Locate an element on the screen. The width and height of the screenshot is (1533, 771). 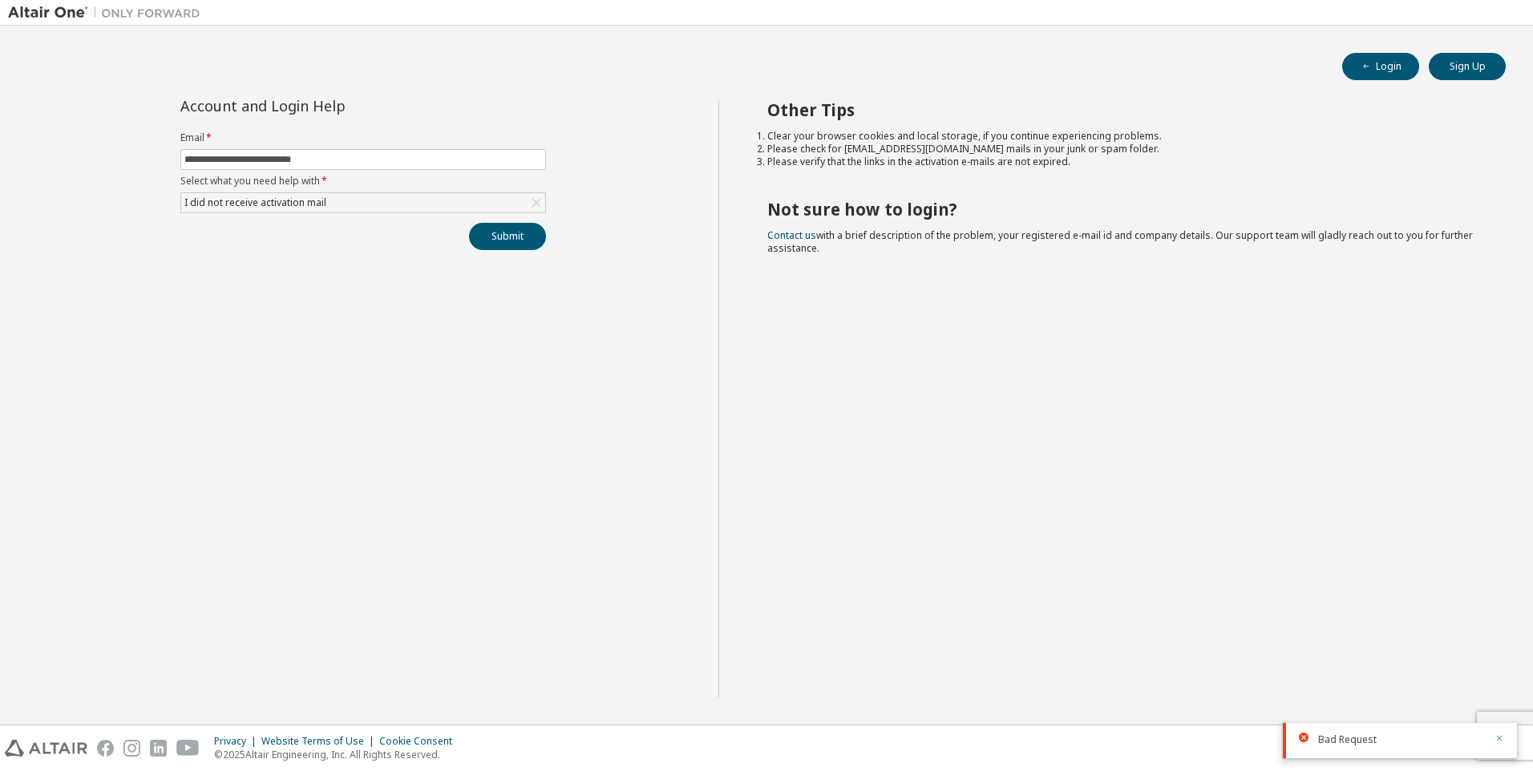
h2: Other Tips is located at coordinates (1122, 110).